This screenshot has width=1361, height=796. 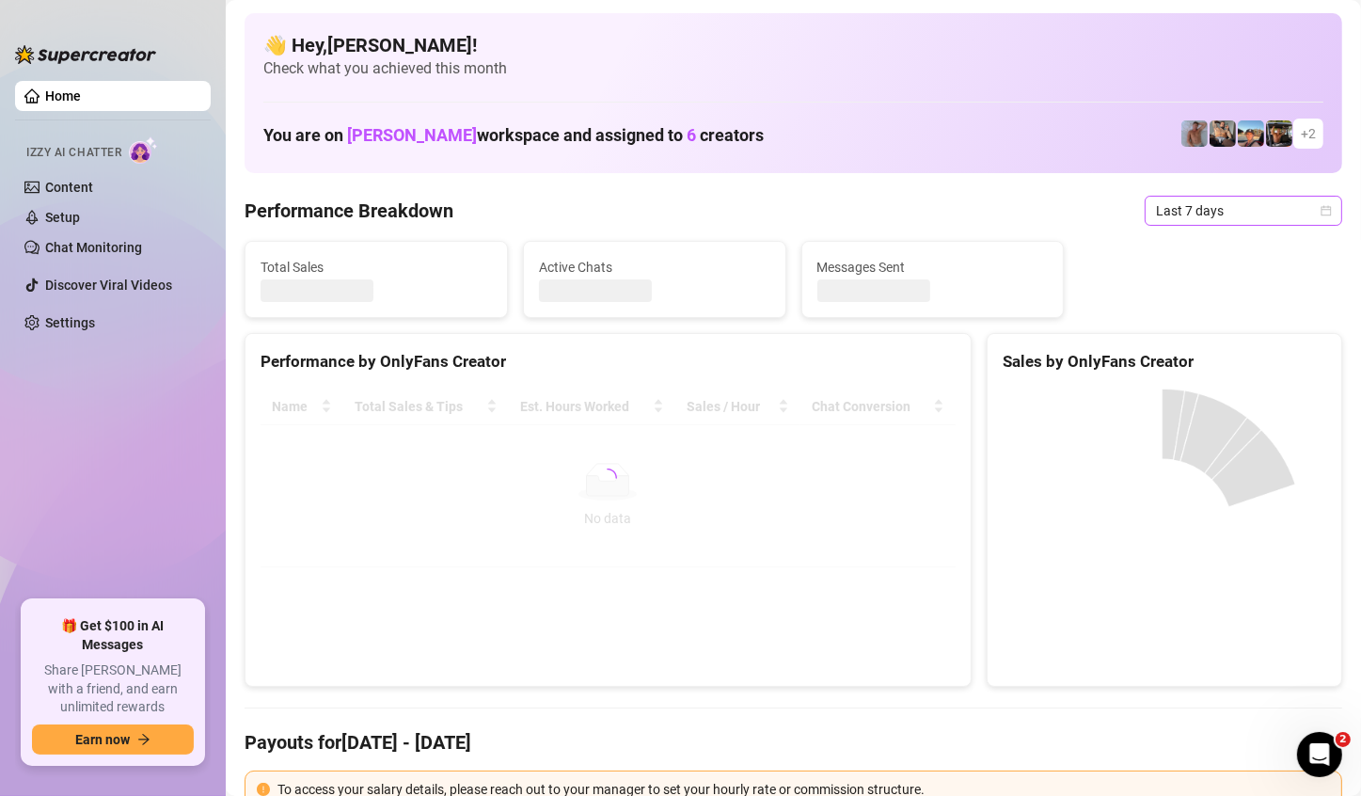 What do you see at coordinates (70, 323) in the screenshot?
I see `a: Settings` at bounding box center [70, 323].